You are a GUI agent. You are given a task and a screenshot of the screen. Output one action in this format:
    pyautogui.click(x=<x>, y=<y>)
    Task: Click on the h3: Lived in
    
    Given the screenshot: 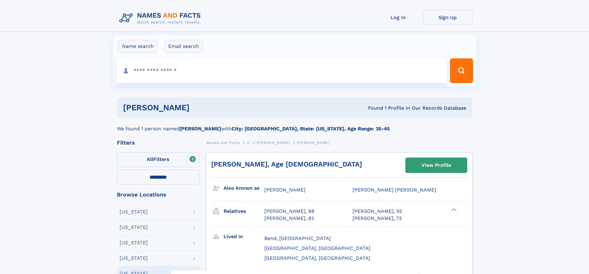 What is the action you would take?
    pyautogui.click(x=244, y=237)
    